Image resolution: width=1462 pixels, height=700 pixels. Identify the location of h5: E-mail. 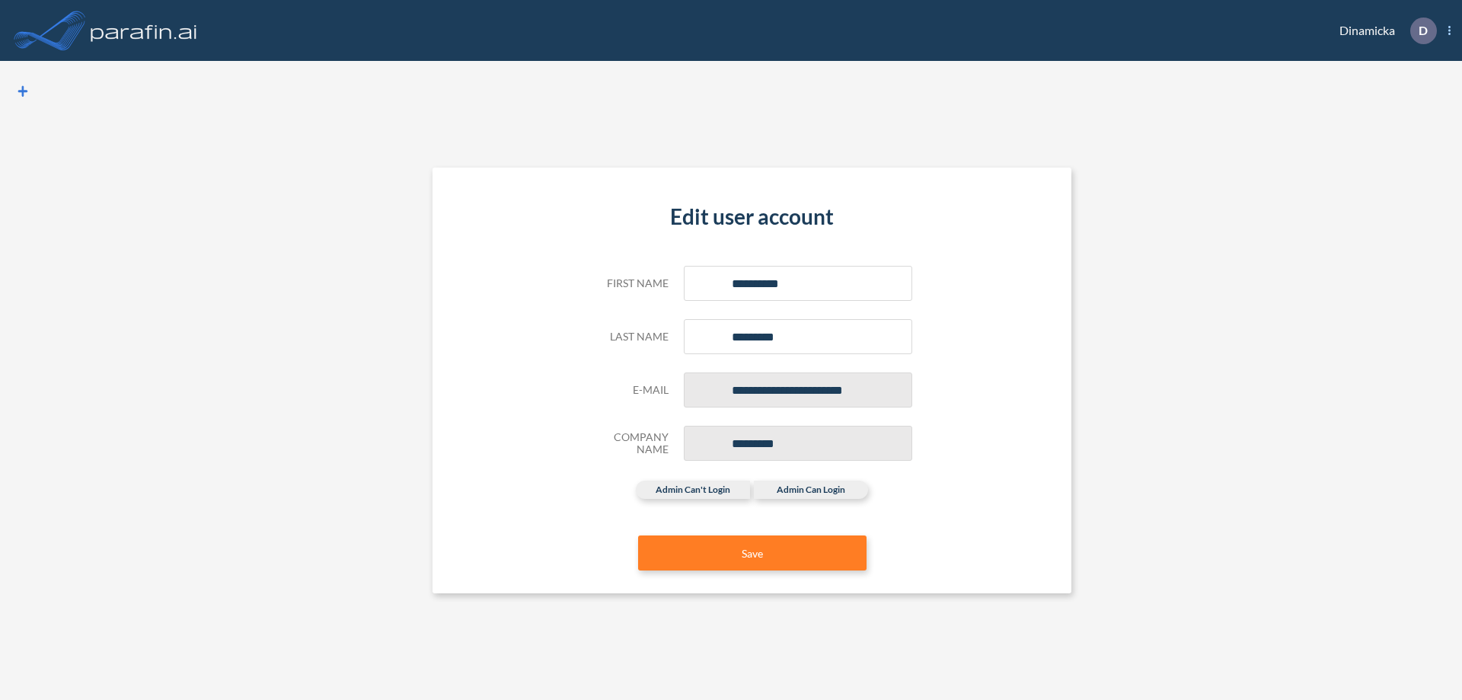
(630, 390).